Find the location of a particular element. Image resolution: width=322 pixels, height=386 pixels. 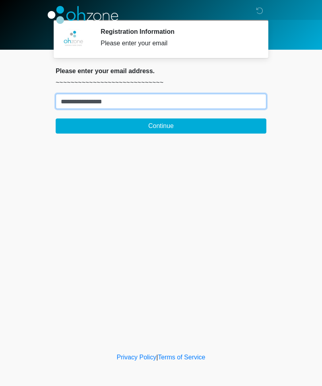

button: Continue is located at coordinates (161, 126).